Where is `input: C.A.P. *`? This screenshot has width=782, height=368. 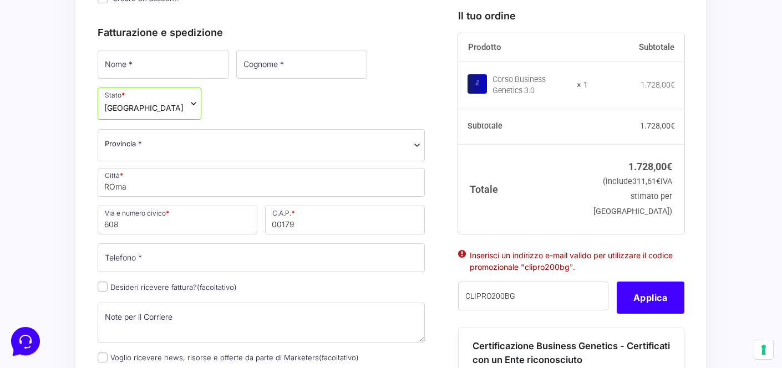
input: C.A.P. * is located at coordinates (345, 220).